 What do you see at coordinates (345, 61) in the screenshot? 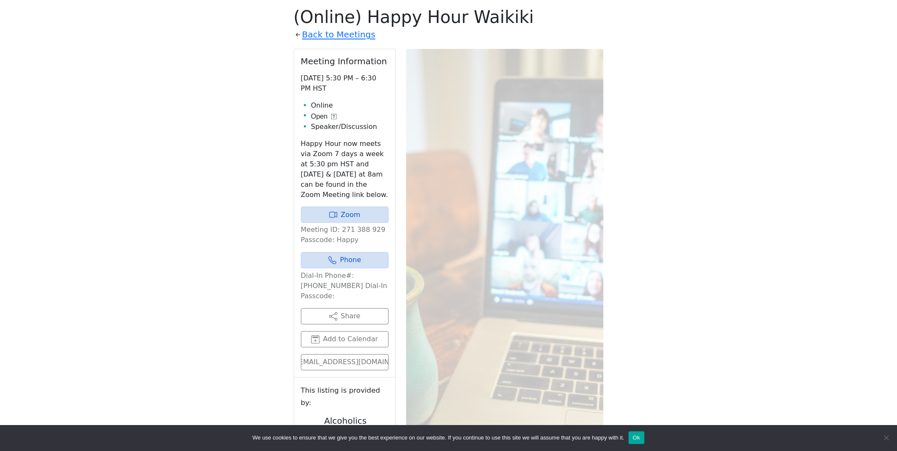
I see `h2: Meeting Information` at bounding box center [345, 61].